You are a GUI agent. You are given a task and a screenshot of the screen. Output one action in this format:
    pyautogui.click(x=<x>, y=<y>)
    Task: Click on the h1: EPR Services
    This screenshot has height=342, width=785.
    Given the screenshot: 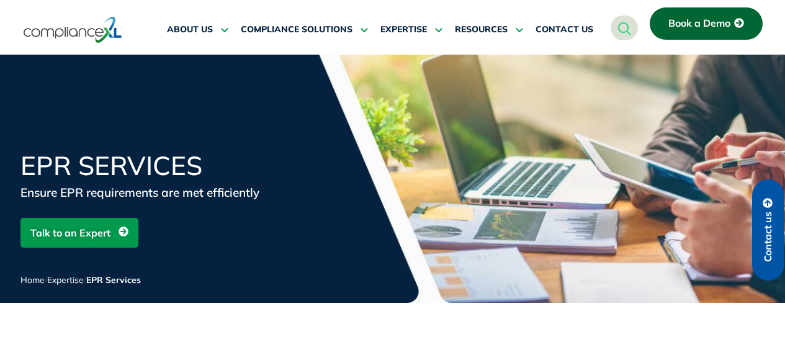 What is the action you would take?
    pyautogui.click(x=169, y=166)
    